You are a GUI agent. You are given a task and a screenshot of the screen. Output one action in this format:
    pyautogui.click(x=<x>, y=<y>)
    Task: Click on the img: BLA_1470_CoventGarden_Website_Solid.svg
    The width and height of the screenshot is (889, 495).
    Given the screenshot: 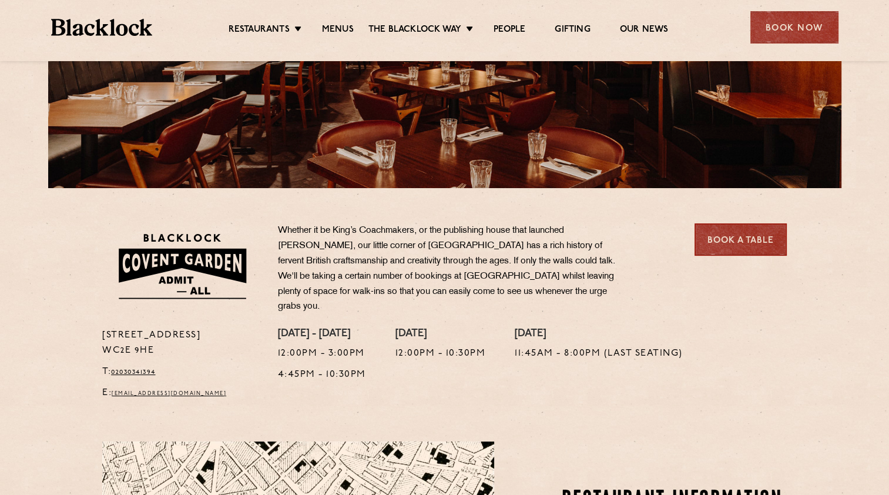 What is the action you would take?
    pyautogui.click(x=181, y=266)
    